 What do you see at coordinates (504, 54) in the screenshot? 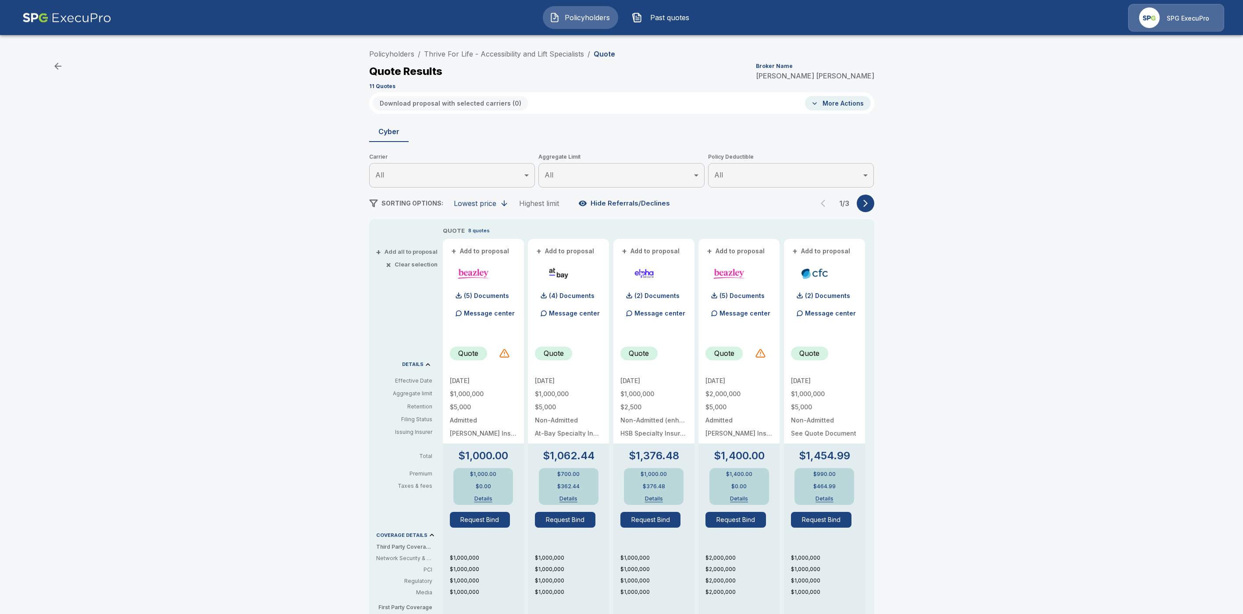
I see `a: Thrive For Life - Accessibility and Lift Specialists` at bounding box center [504, 54].